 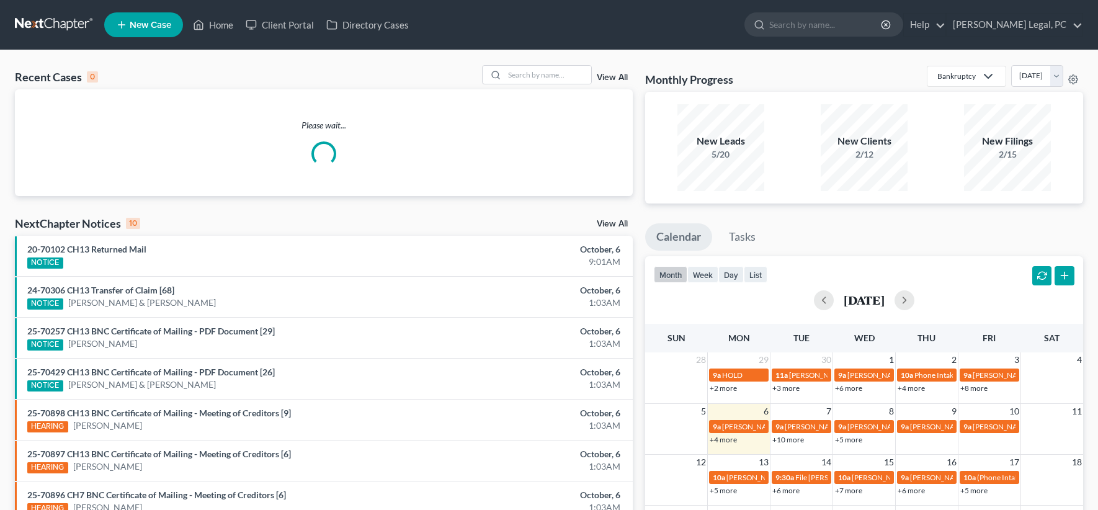 I want to click on div: 0, so click(x=92, y=77).